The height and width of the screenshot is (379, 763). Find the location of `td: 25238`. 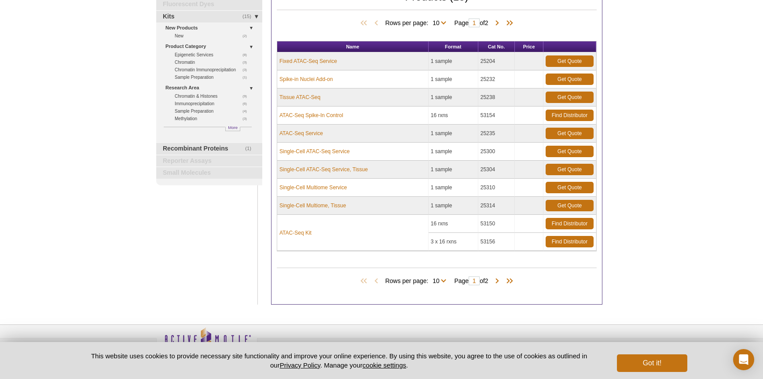

td: 25238 is located at coordinates (497, 97).